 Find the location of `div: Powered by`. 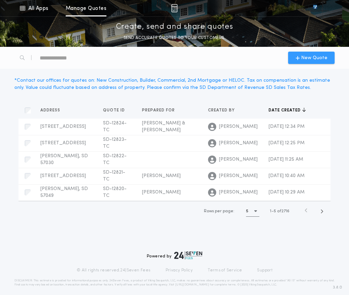

div: Powered by is located at coordinates (175, 256).